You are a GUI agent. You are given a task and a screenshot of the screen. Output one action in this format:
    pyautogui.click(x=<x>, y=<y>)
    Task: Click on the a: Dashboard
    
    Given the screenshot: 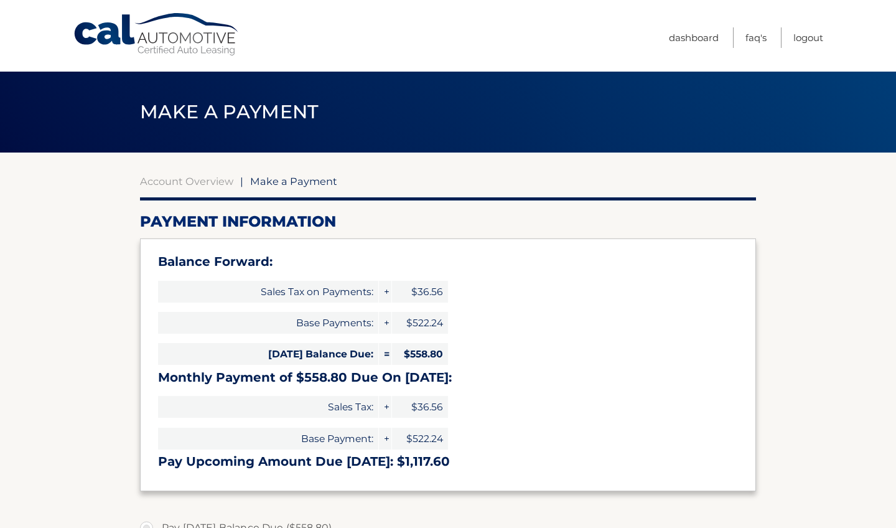 What is the action you would take?
    pyautogui.click(x=694, y=37)
    